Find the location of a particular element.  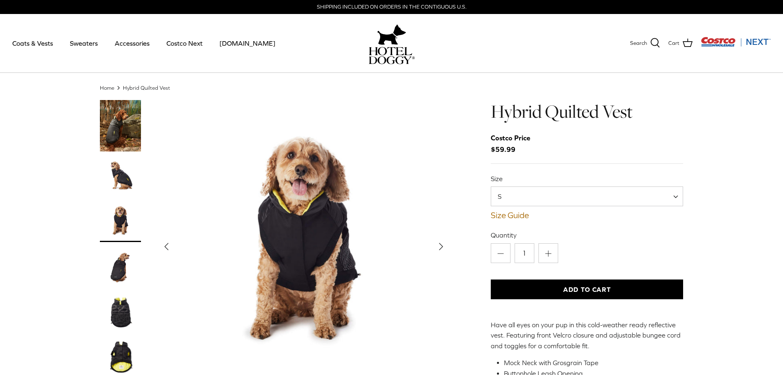

span: Search is located at coordinates (638, 43).